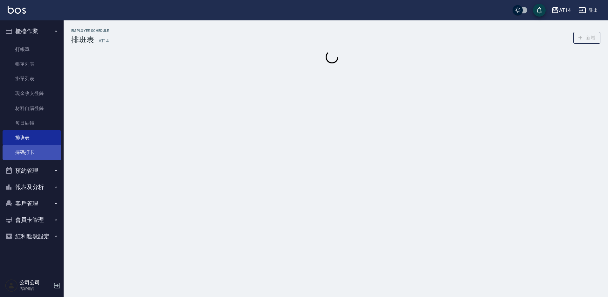 The width and height of the screenshot is (608, 297). Describe the element at coordinates (32, 123) in the screenshot. I see `a: 每日結帳` at that location.